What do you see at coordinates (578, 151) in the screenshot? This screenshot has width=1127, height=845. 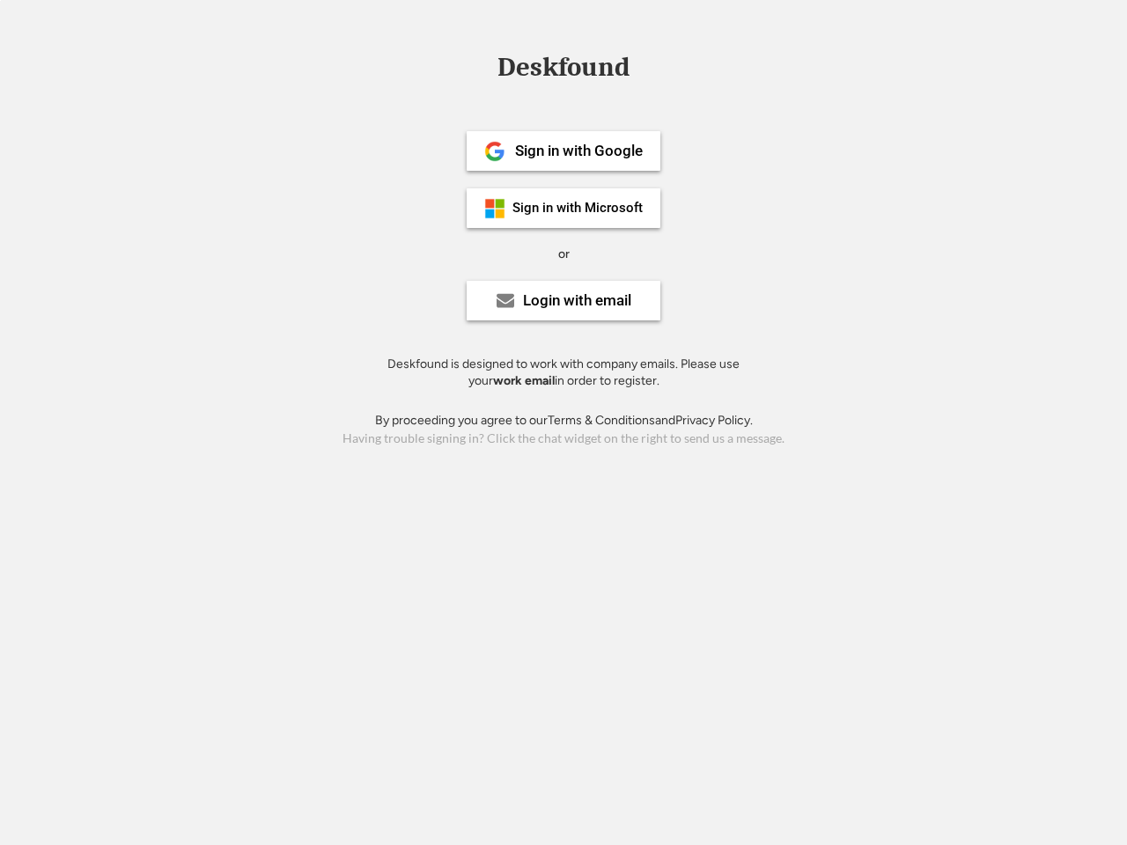 I see `div: Sign in with Google` at bounding box center [578, 151].